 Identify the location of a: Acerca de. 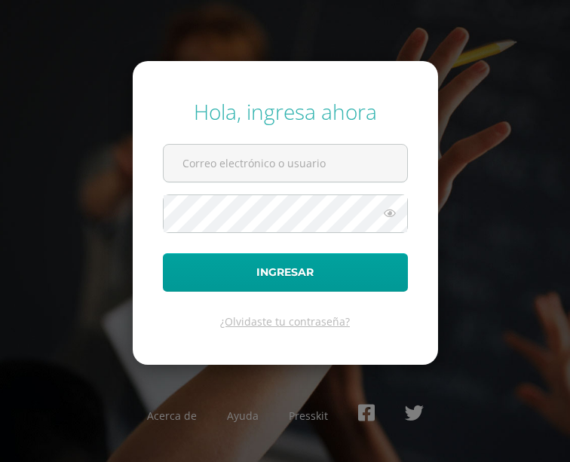
(172, 415).